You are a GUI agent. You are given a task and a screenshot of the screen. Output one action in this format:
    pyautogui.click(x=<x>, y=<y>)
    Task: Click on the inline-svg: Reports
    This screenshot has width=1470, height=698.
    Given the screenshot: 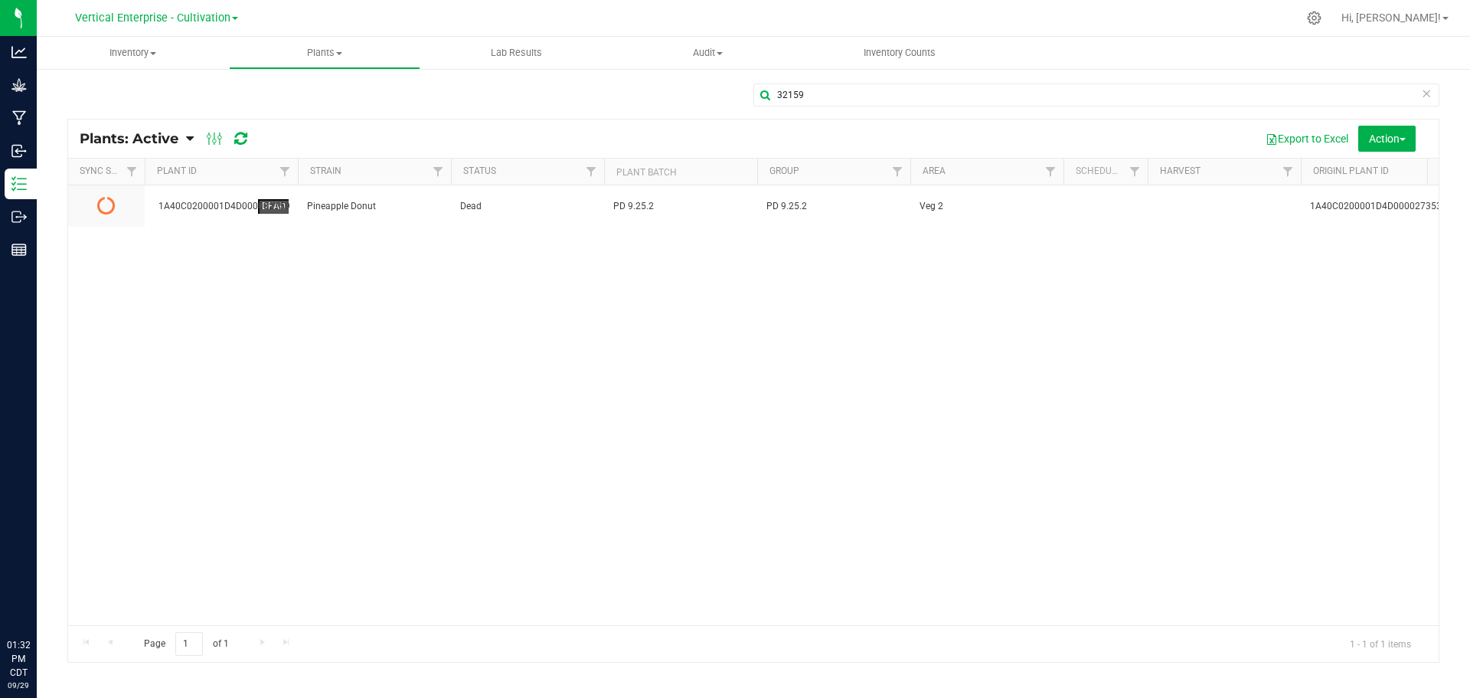 What is the action you would take?
    pyautogui.click(x=19, y=250)
    